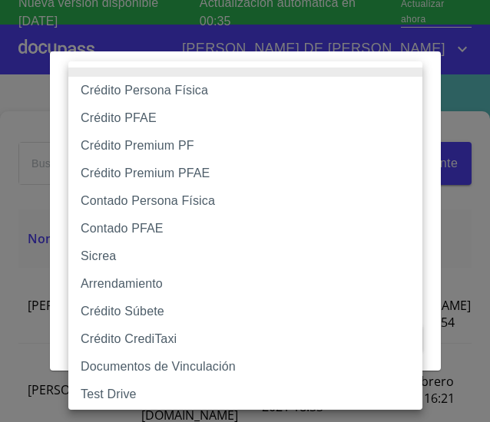 This screenshot has height=422, width=490. Describe the element at coordinates (251, 256) in the screenshot. I see `li: Sicrea` at that location.